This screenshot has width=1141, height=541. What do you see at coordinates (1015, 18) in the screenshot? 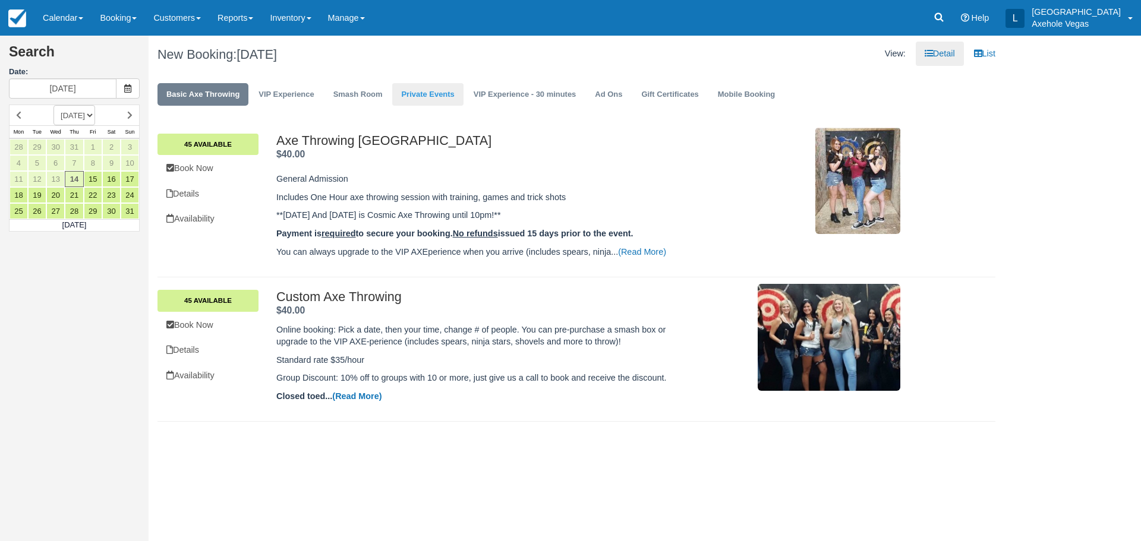
I see `div: L` at bounding box center [1015, 18].